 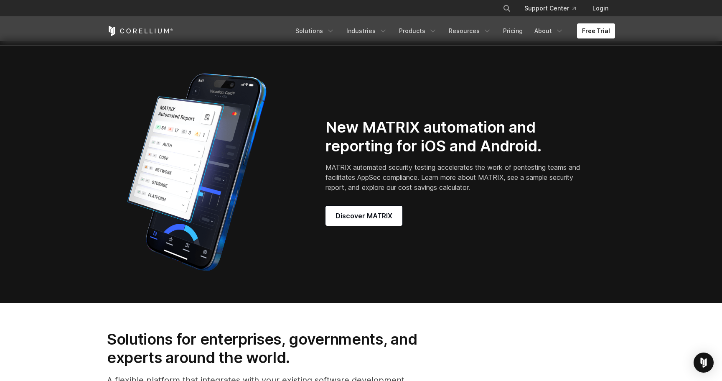 What do you see at coordinates (513, 31) in the screenshot?
I see `a: Pricing` at bounding box center [513, 31].